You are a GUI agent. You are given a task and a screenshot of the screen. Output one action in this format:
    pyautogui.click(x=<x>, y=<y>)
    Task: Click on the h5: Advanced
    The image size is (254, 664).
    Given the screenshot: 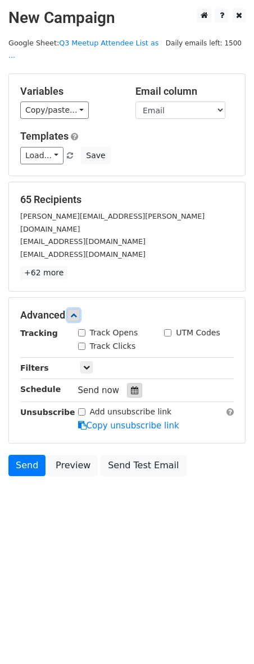 What is the action you would take?
    pyautogui.click(x=127, y=315)
    